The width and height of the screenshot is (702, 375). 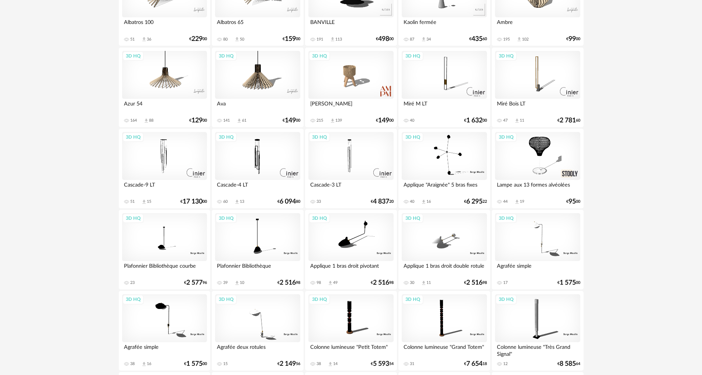 I want to click on div: € 64, so click(x=569, y=364).